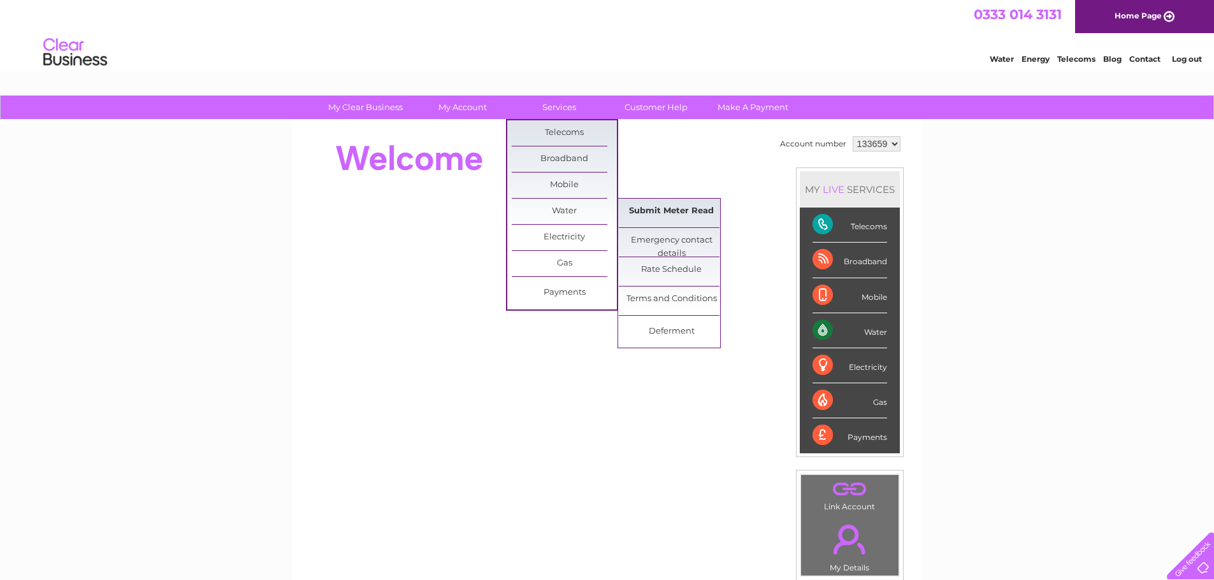  Describe the element at coordinates (849, 436) in the screenshot. I see `div: Payments` at that location.